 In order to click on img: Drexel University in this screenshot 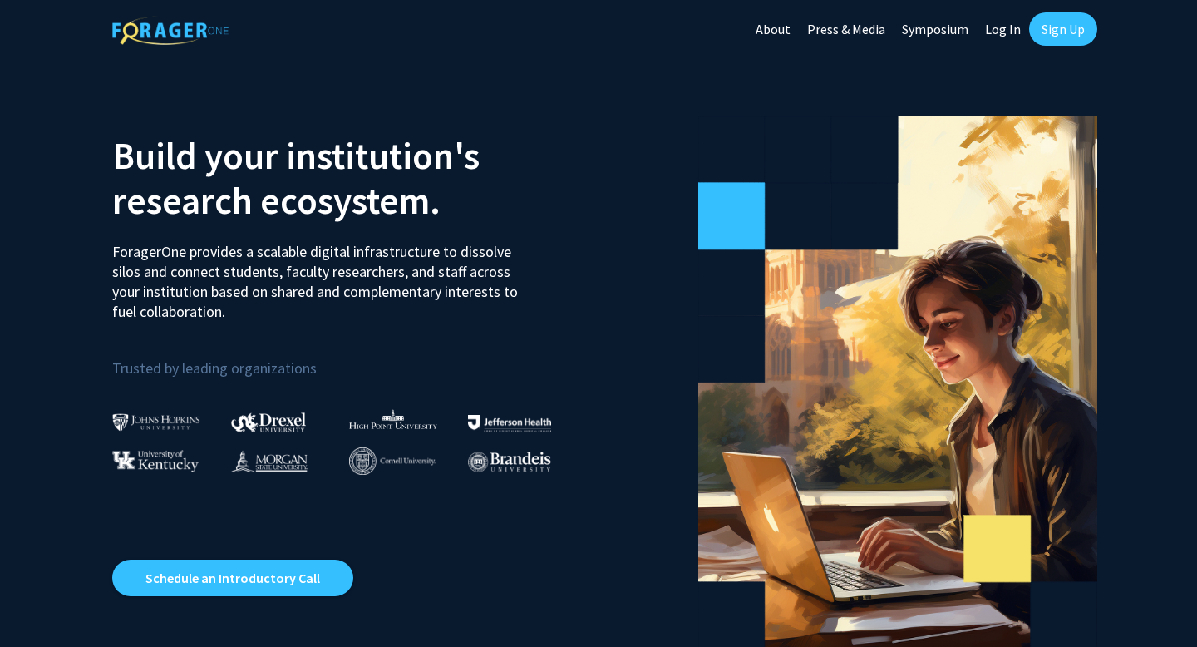, I will do `click(269, 422)`.